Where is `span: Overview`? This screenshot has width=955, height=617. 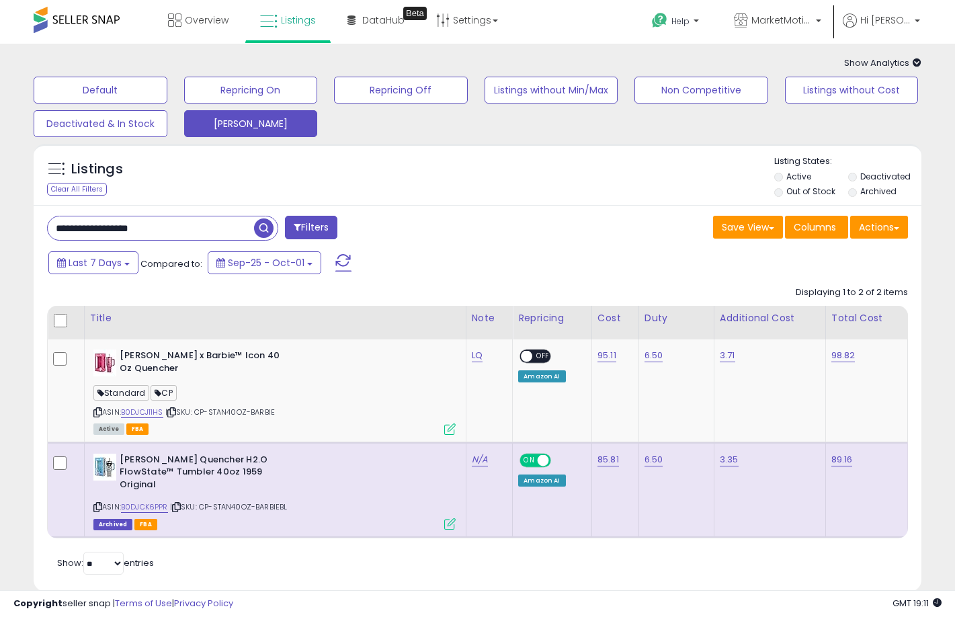 span: Overview is located at coordinates (206, 20).